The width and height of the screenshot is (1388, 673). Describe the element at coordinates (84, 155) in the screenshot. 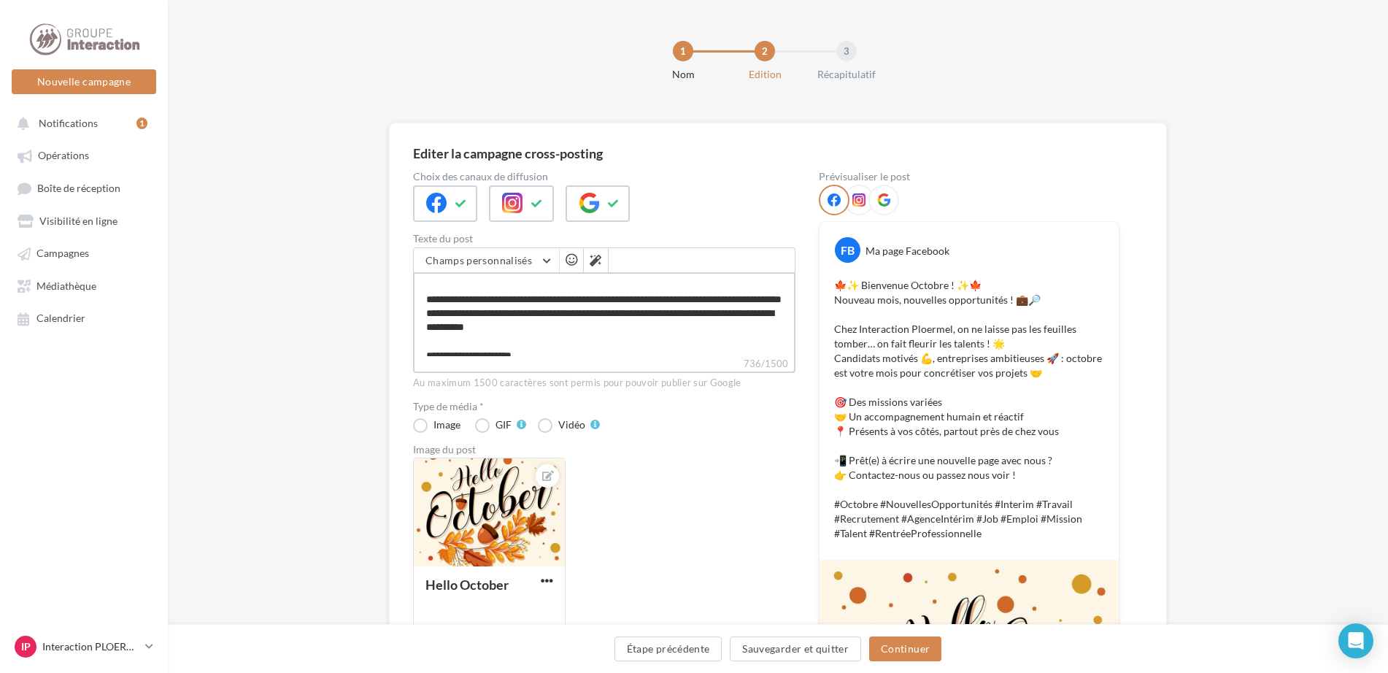

I see `a: Opérations` at that location.